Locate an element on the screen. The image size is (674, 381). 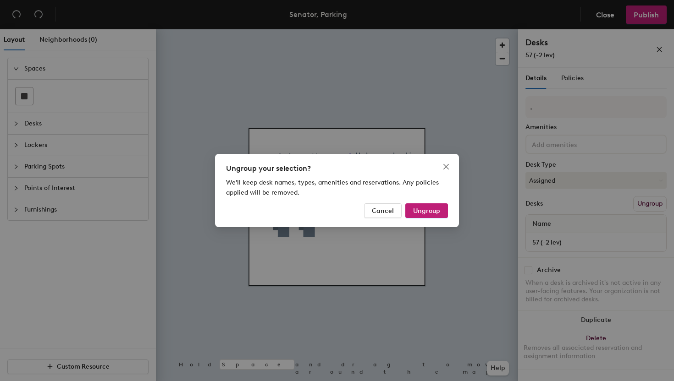
span: Ungroup is located at coordinates (426, 211).